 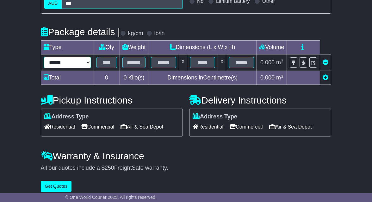 I want to click on td: 0, so click(x=107, y=78).